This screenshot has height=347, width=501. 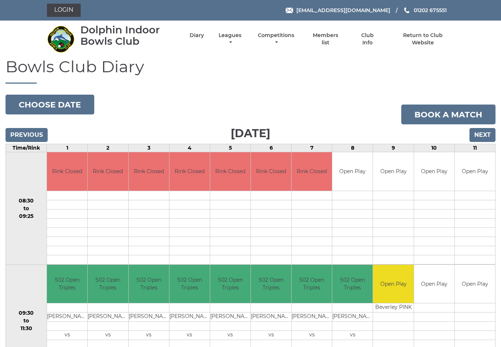 What do you see at coordinates (474, 148) in the screenshot?
I see `td: 11` at bounding box center [474, 148].